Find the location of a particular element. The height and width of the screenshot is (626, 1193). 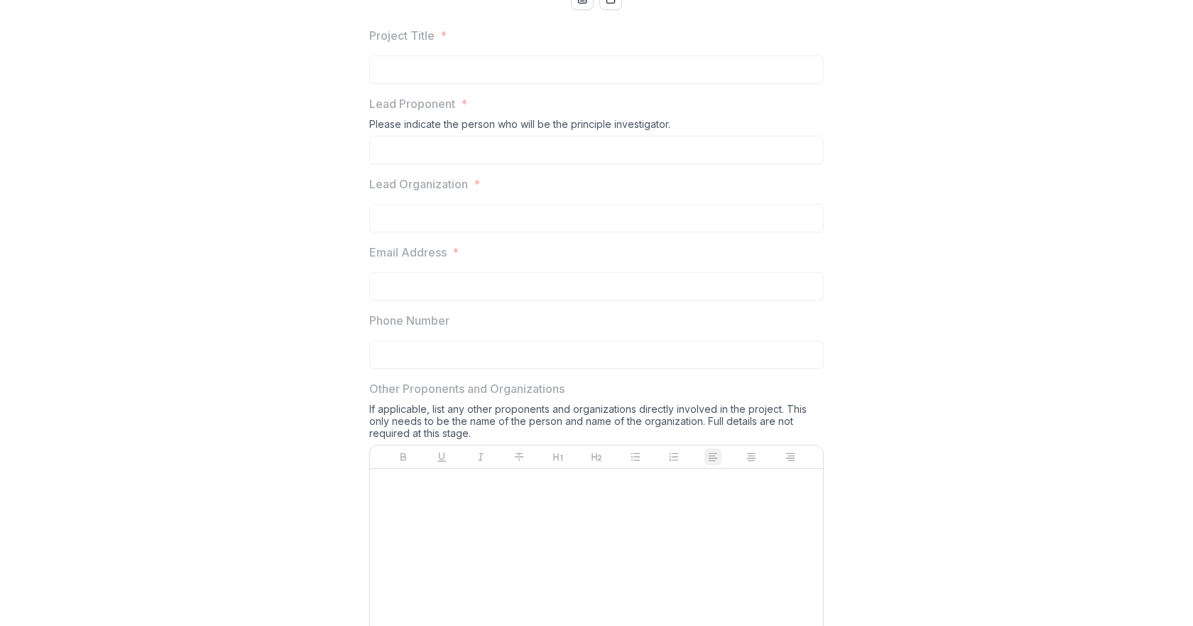

p: Email Address is located at coordinates (408, 252).